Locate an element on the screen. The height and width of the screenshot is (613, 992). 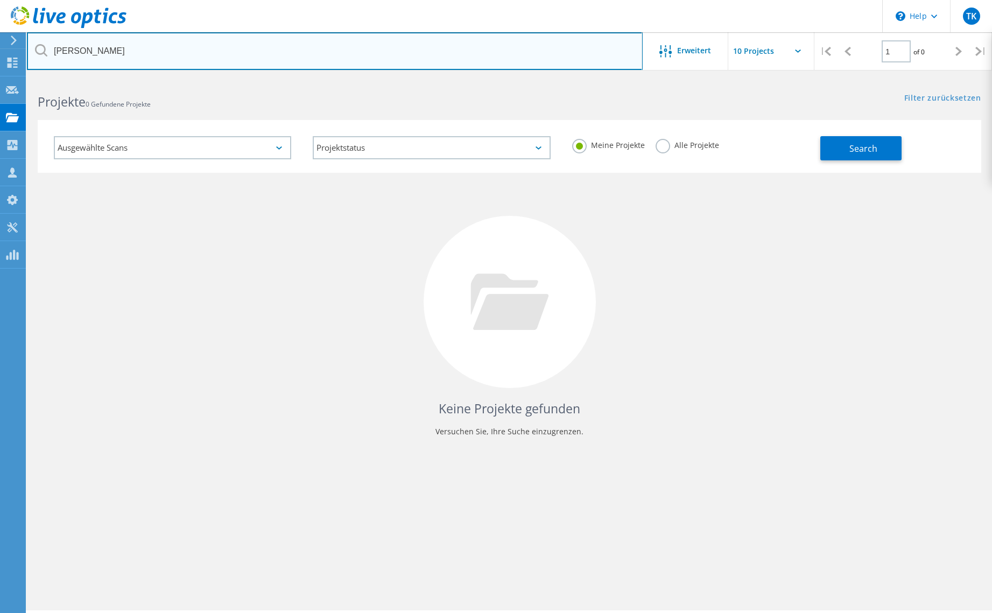
span: of 0 is located at coordinates (919, 52).